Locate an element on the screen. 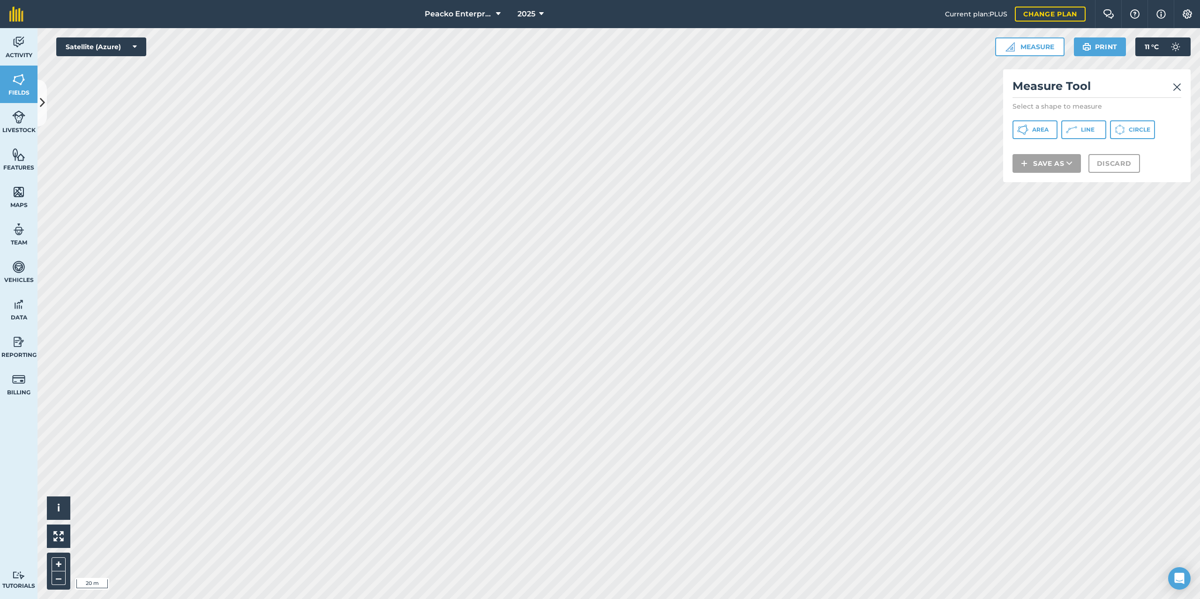 The image size is (1200, 599). button: Measure is located at coordinates (1030, 47).